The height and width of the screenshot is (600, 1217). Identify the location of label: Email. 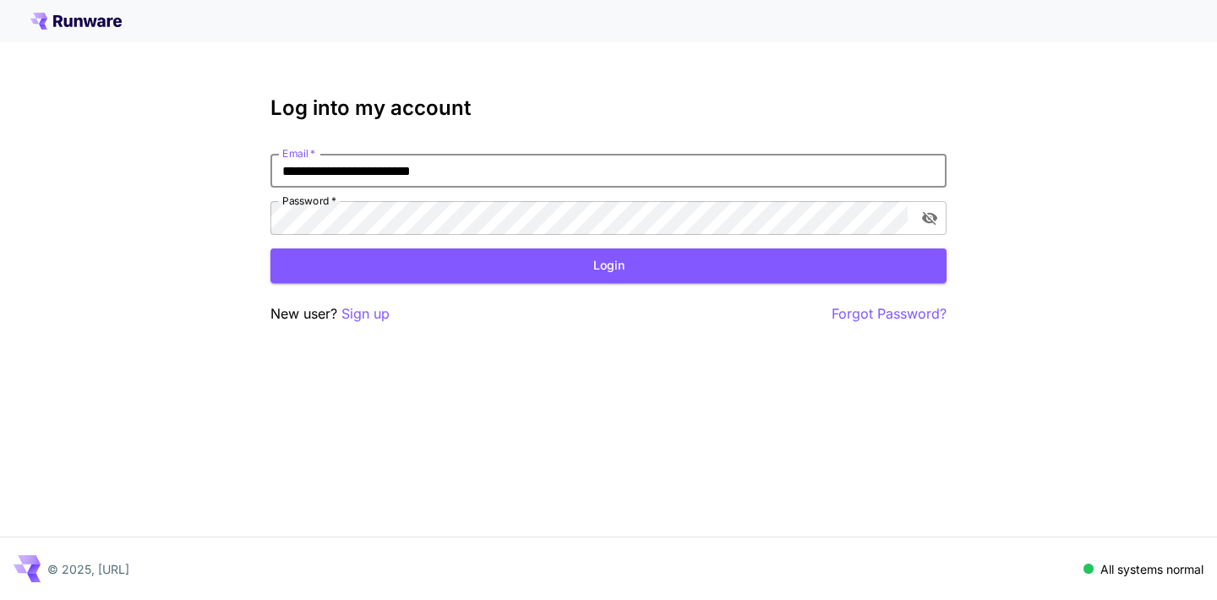
(298, 153).